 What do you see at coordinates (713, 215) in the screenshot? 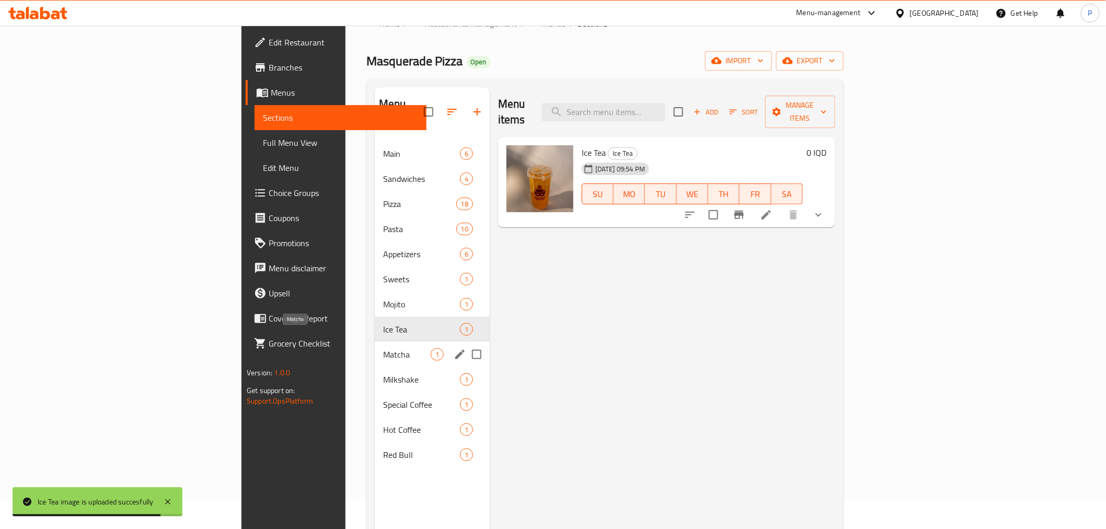
I see `span: Select to update` at bounding box center [713, 215].